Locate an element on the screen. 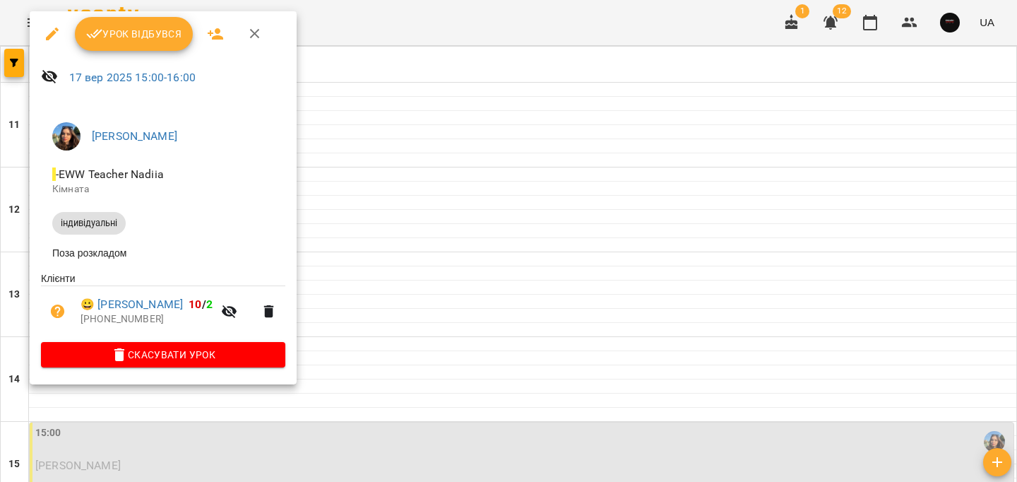 The image size is (1017, 482). span: Урок відбувся is located at coordinates (134, 34).